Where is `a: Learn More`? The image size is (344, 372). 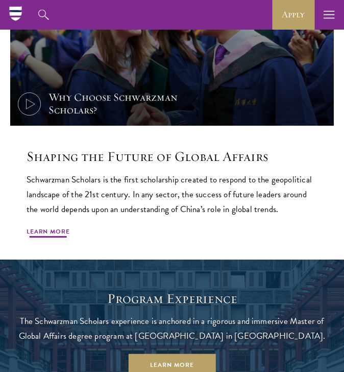 a: Learn More is located at coordinates (48, 233).